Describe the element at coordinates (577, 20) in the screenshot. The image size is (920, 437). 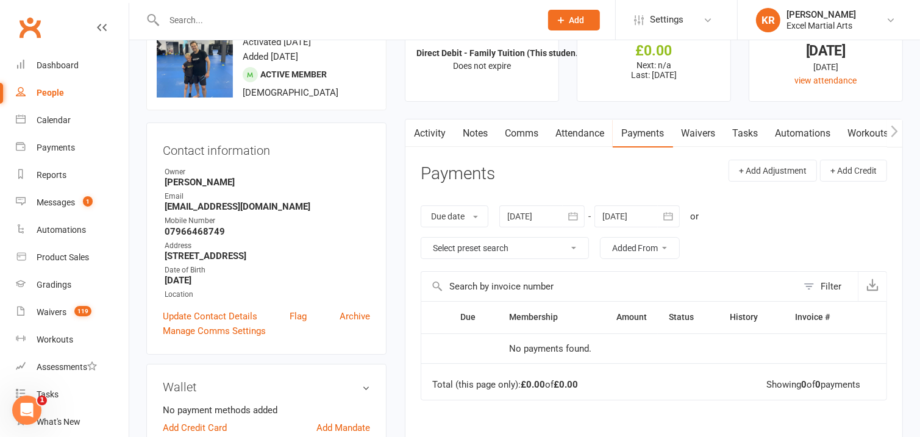
I see `span: Add` at that location.